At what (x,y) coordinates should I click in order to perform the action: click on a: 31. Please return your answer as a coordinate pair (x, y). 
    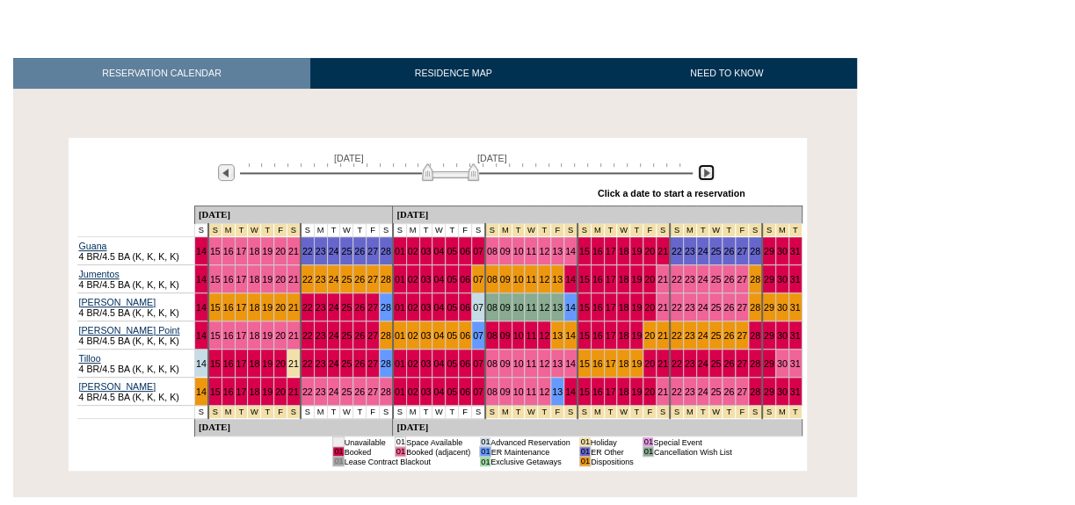
    Looking at the image, I should click on (795, 279).